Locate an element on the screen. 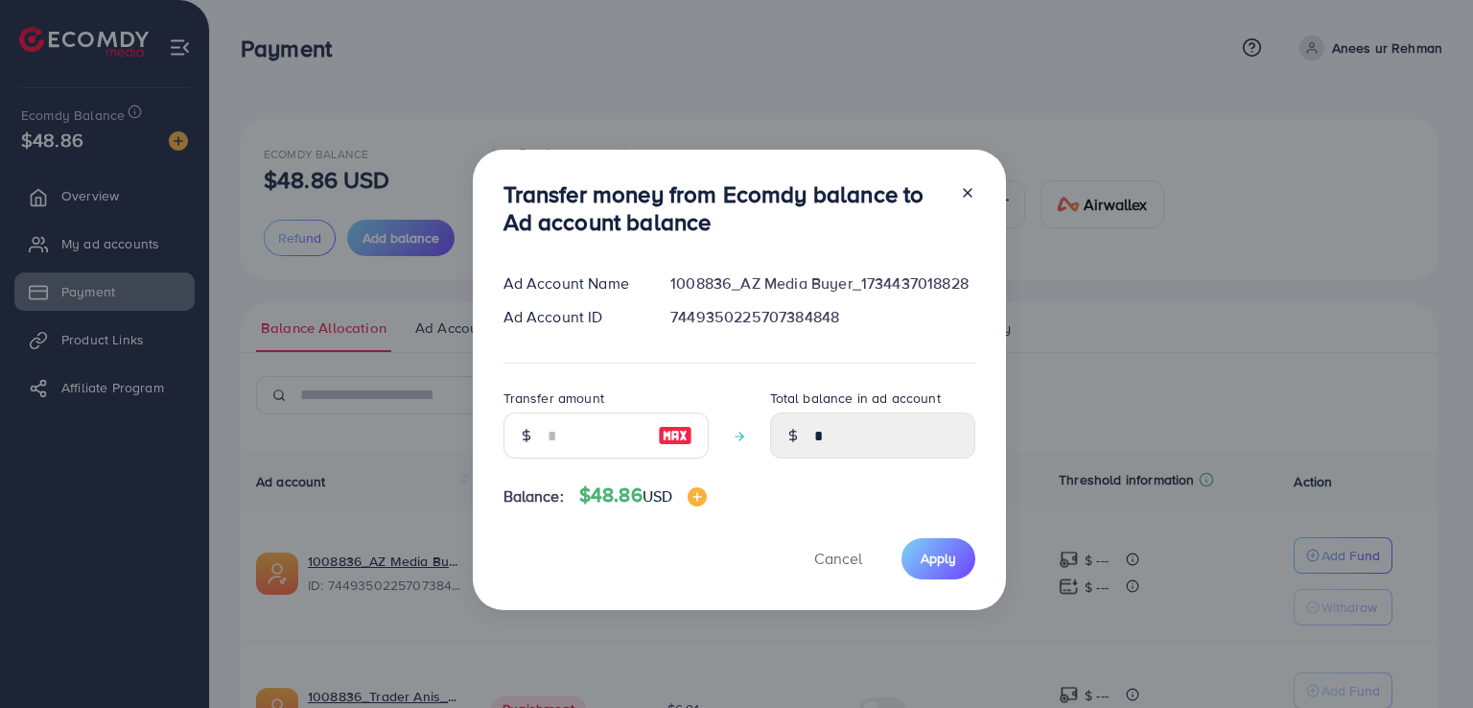  div: 1008836_AZ Media Buyer_1734437018828 is located at coordinates (822, 283).